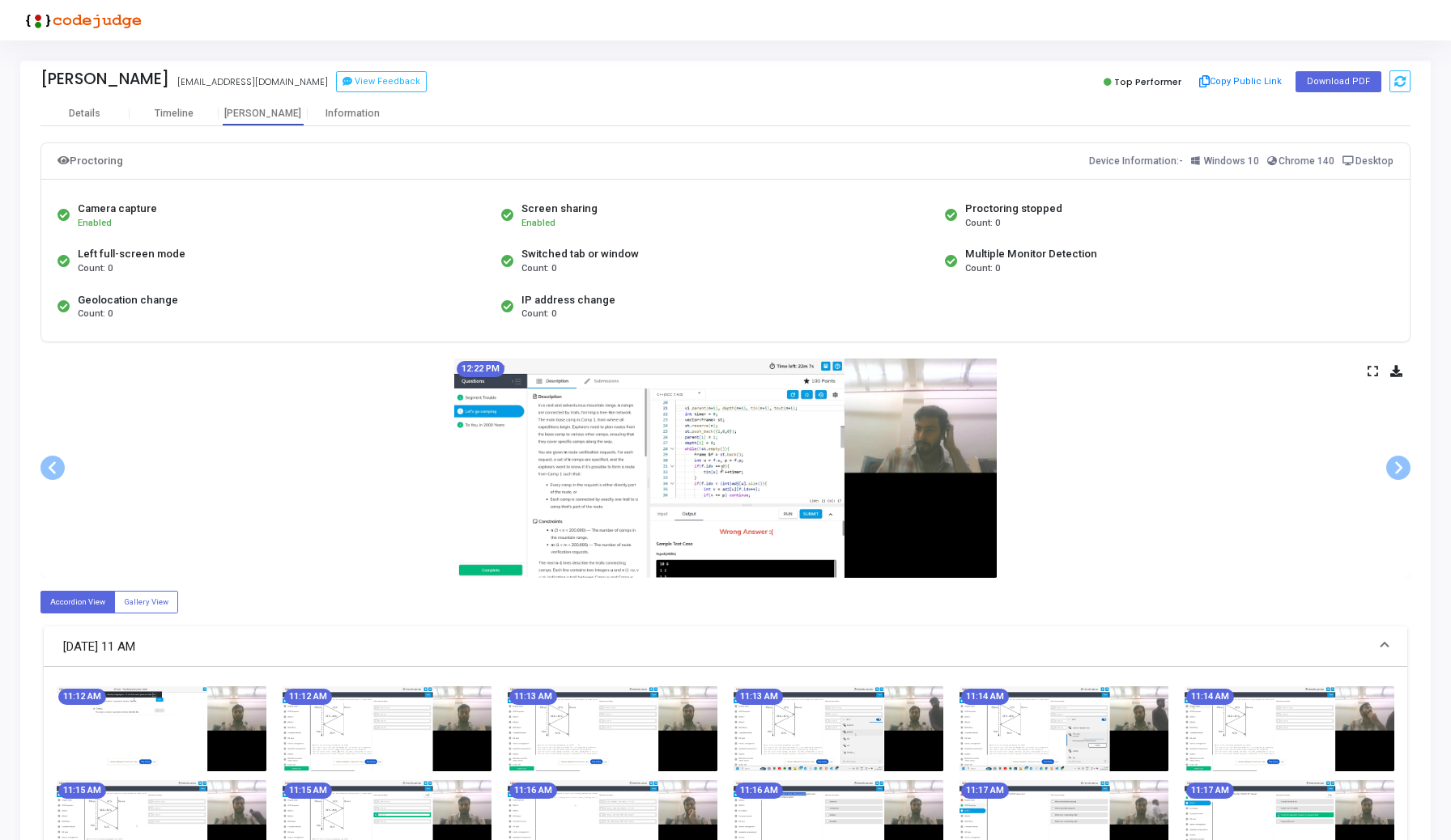  I want to click on span: Windows 10, so click(1232, 161).